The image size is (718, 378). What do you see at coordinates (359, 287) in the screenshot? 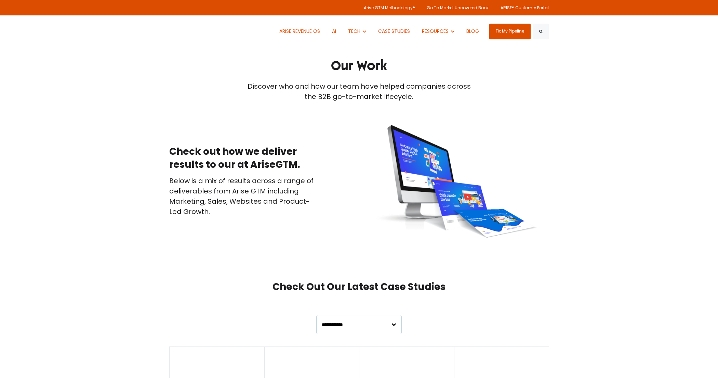
I see `h2: Check Out Our Latest Case Studies` at bounding box center [359, 287].